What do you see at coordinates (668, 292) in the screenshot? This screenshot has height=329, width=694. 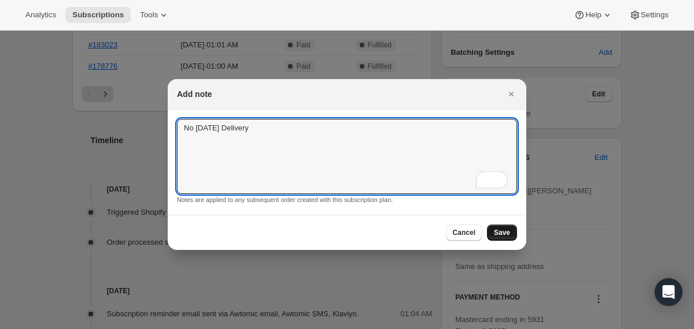 I see `div: Open Intercom Messenger` at bounding box center [668, 292].